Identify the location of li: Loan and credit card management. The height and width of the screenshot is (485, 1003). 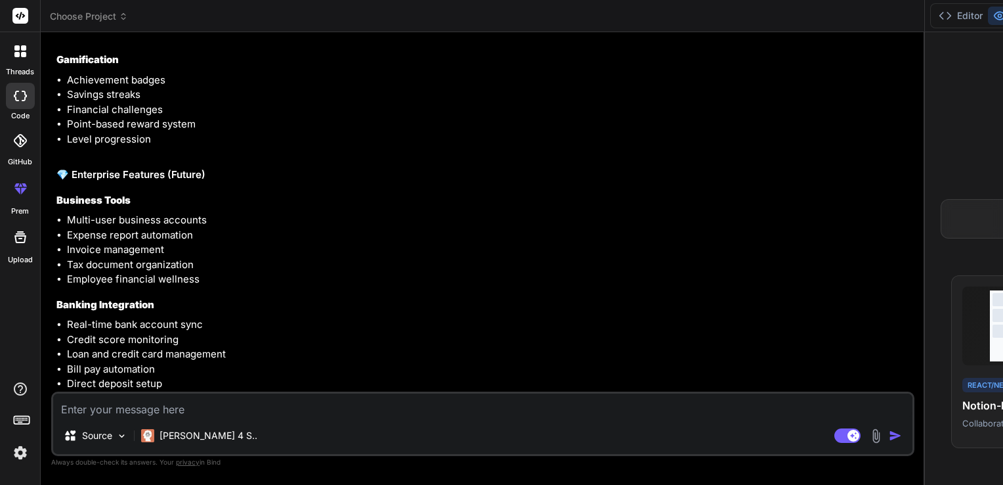
(489, 354).